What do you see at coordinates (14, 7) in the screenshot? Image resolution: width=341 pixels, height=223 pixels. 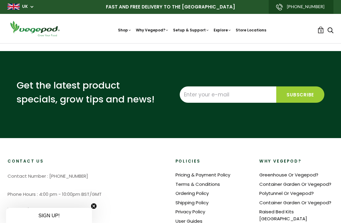 I see `img: gb_large.png` at bounding box center [14, 7].